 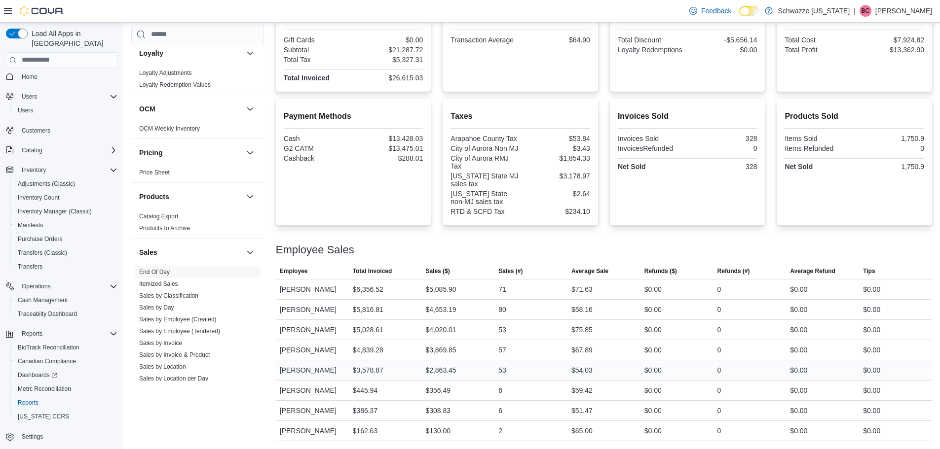 I want to click on span: Price Sheet, so click(x=154, y=173).